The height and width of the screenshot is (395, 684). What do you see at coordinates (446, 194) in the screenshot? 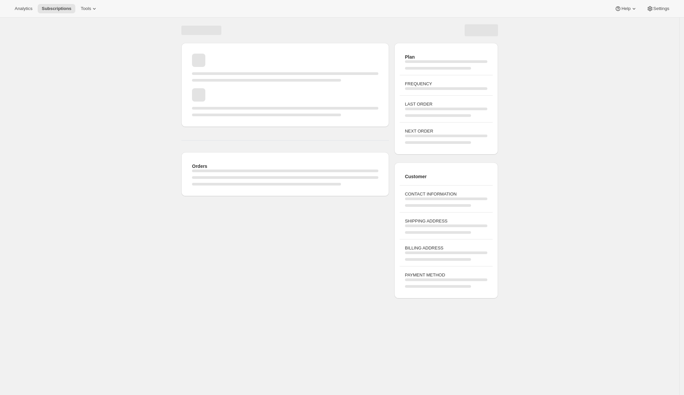
I see `h3: CONTACT INFORMATION` at bounding box center [446, 194].